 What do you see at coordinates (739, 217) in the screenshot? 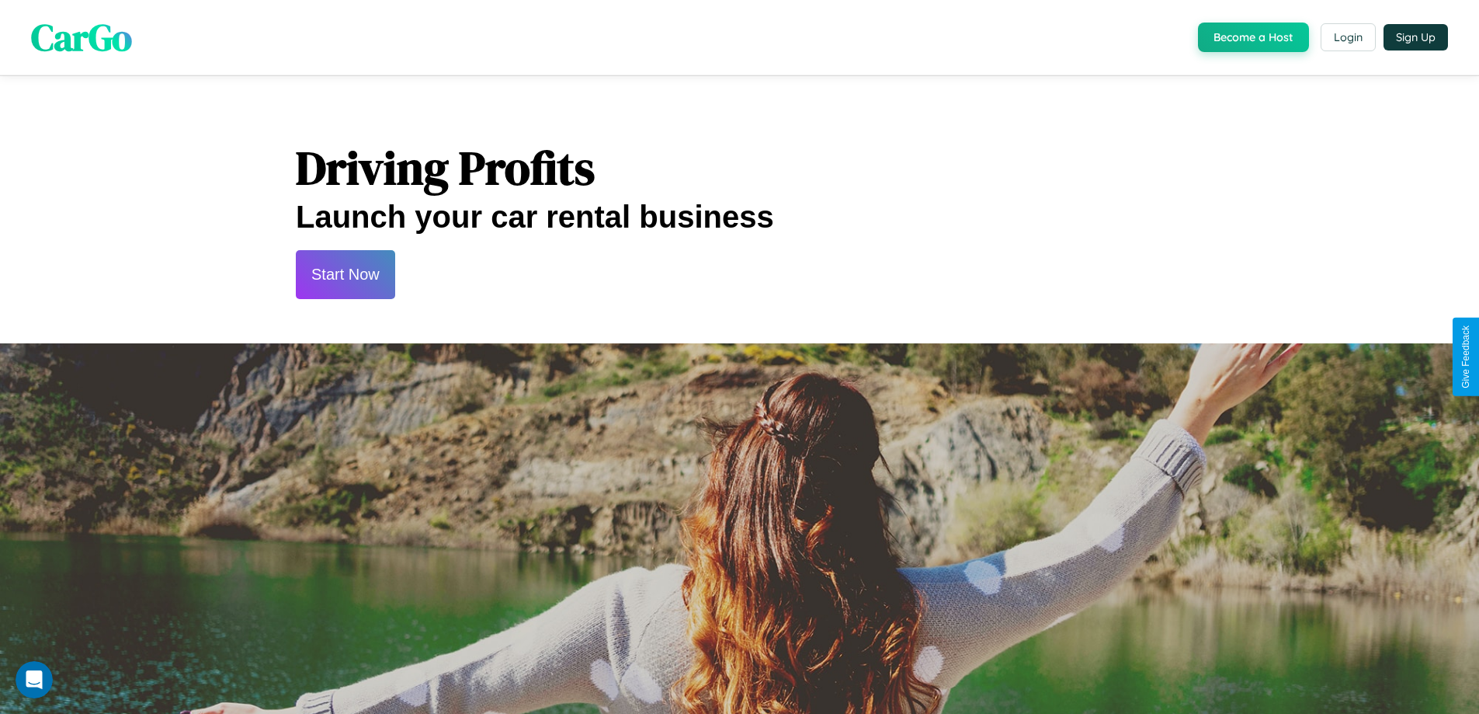
I see `h2: Launch your car rental business` at bounding box center [739, 217].